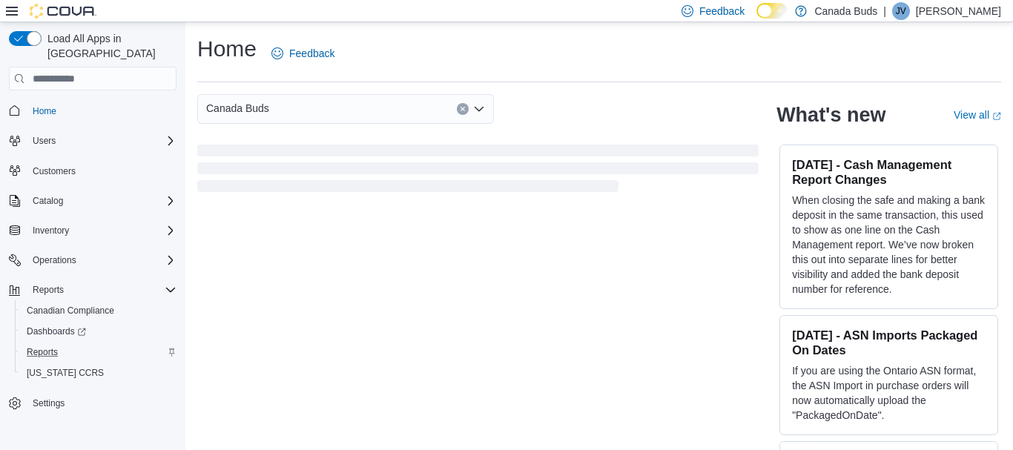  Describe the element at coordinates (479, 109) in the screenshot. I see `button: Open list of options` at that location.